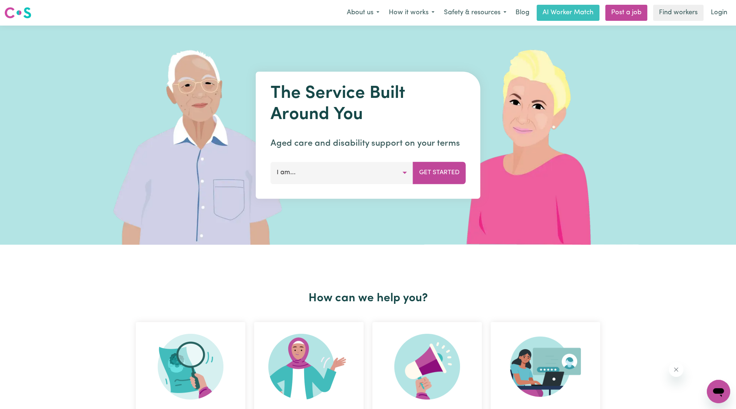 The width and height of the screenshot is (736, 409). I want to click on a: Login, so click(718, 13).